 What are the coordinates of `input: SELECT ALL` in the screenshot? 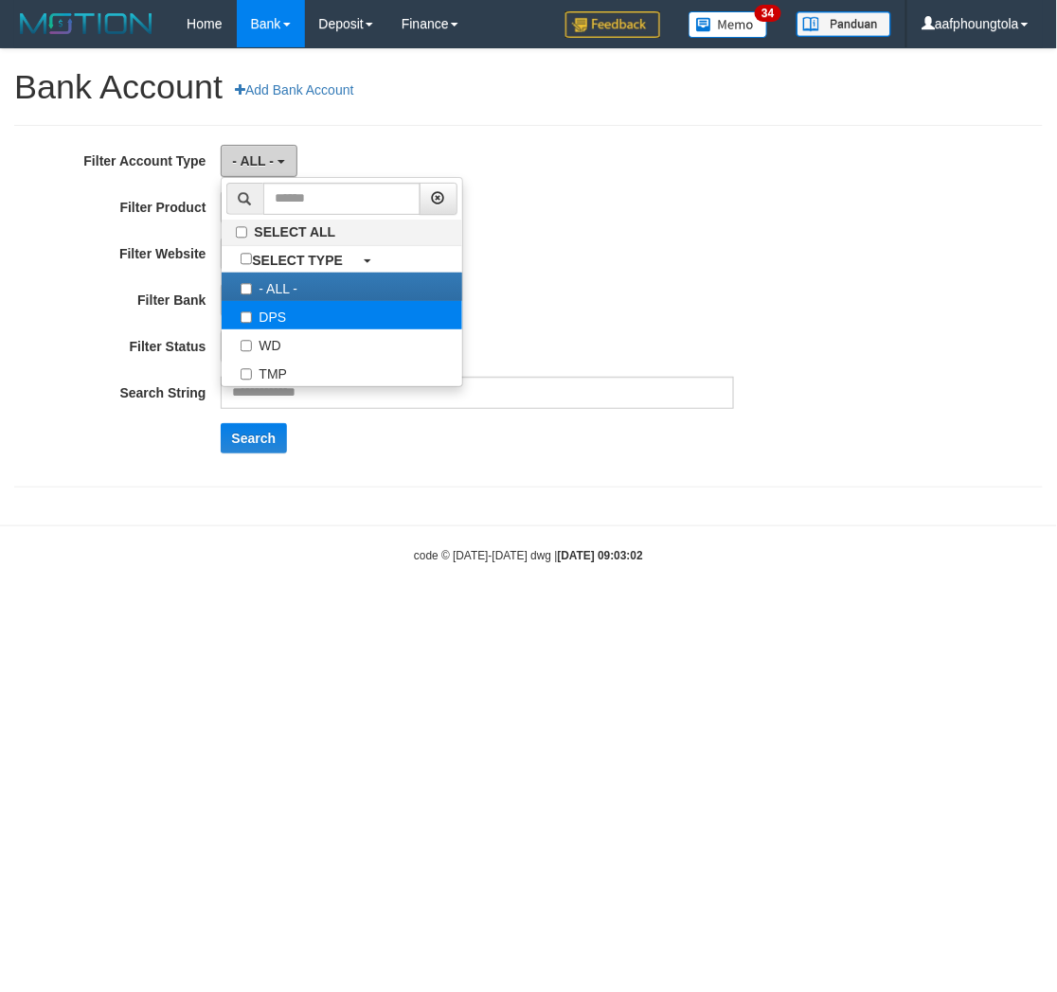 It's located at (241, 232).